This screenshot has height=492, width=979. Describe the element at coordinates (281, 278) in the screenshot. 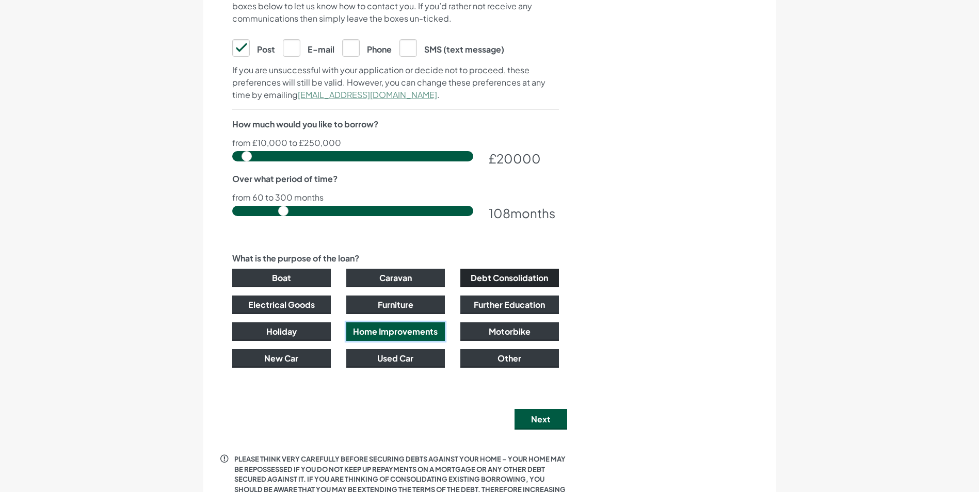

I see `button: Boat` at that location.